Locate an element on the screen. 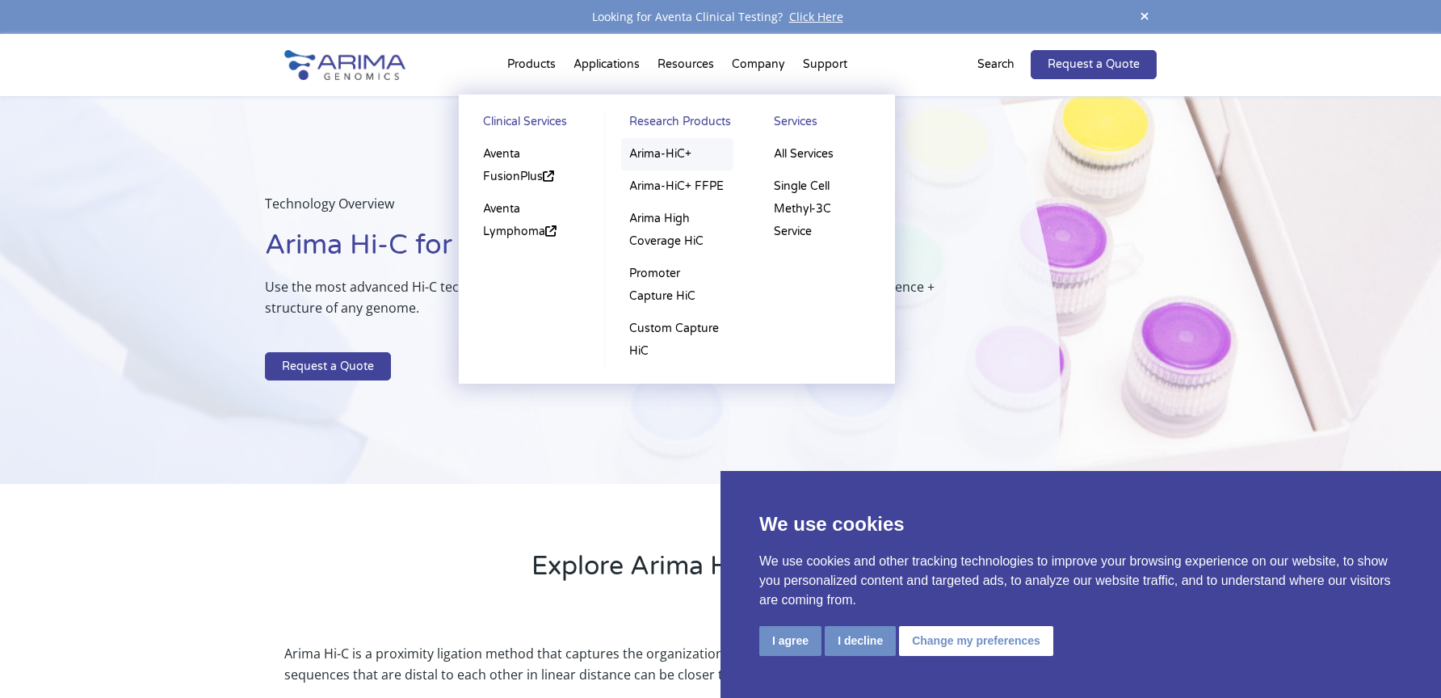 The height and width of the screenshot is (698, 1441). img: Arima-Genomics-logo is located at coordinates (345, 65).